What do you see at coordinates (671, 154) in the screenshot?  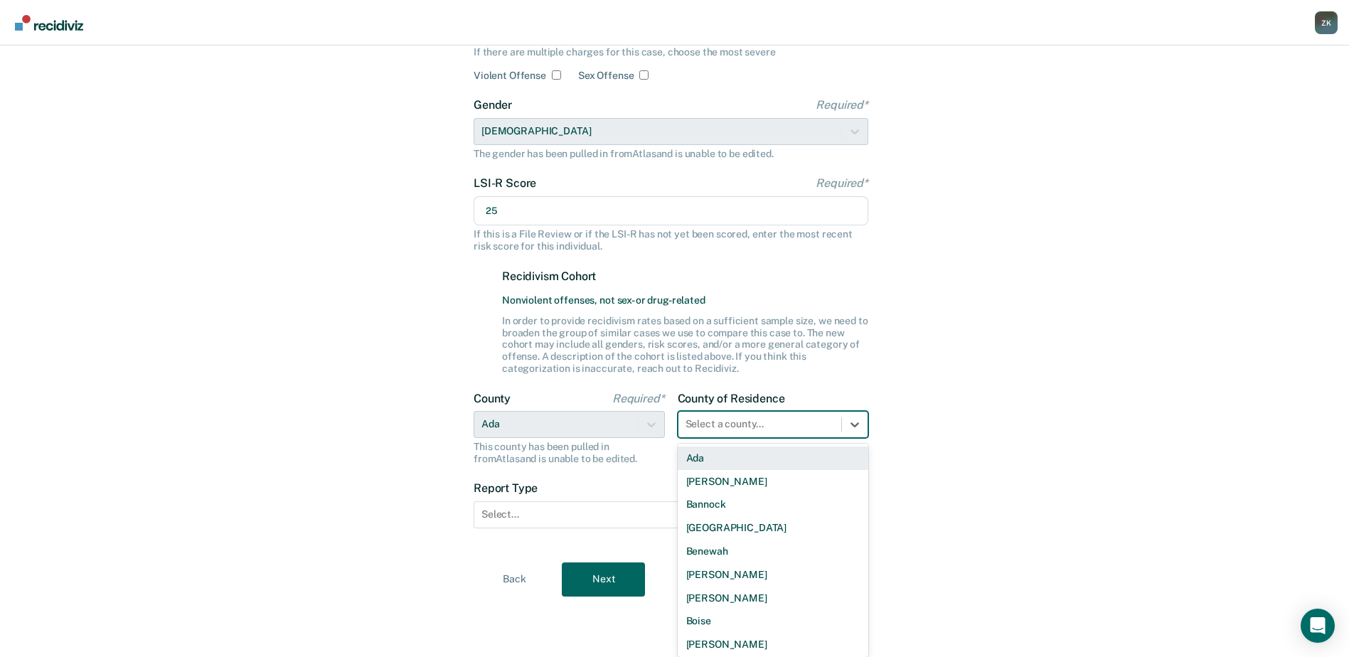 I see `div: The gender has been pulled in from Atlas and is unable to be edited.` at bounding box center [671, 154].